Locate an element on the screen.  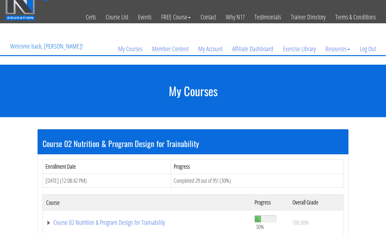
th: Overall Grade is located at coordinates (316, 202).